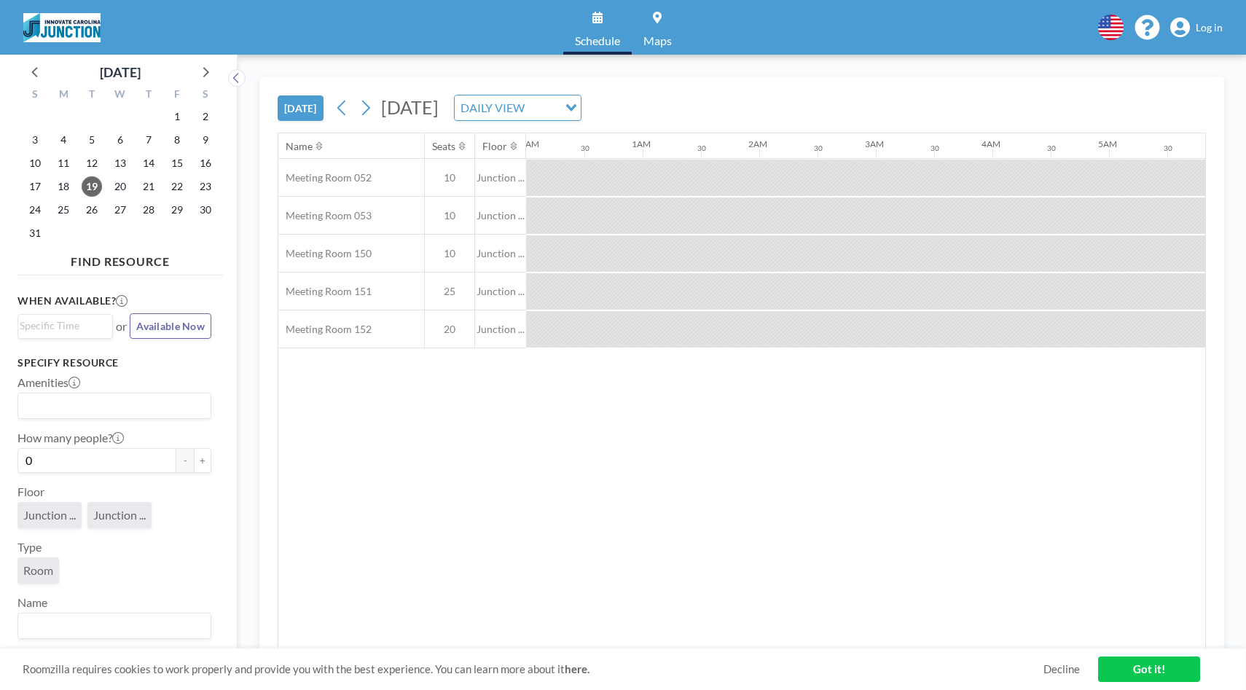 The height and width of the screenshot is (690, 1246). Describe the element at coordinates (657, 41) in the screenshot. I see `span: Maps` at that location.